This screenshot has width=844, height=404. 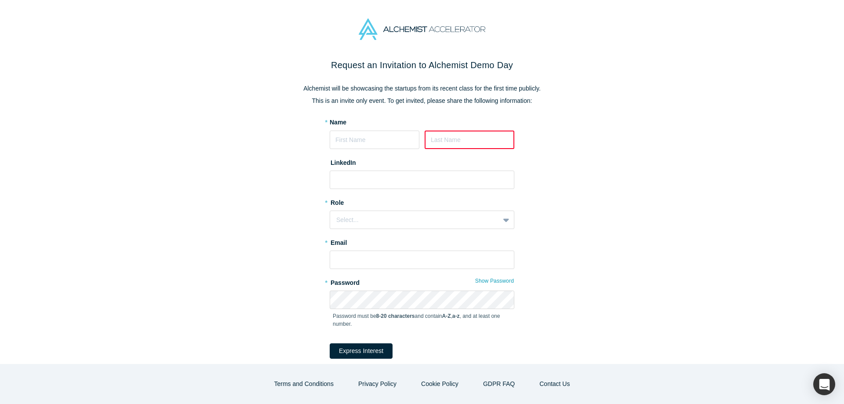 I want to click on label: Name, so click(x=338, y=122).